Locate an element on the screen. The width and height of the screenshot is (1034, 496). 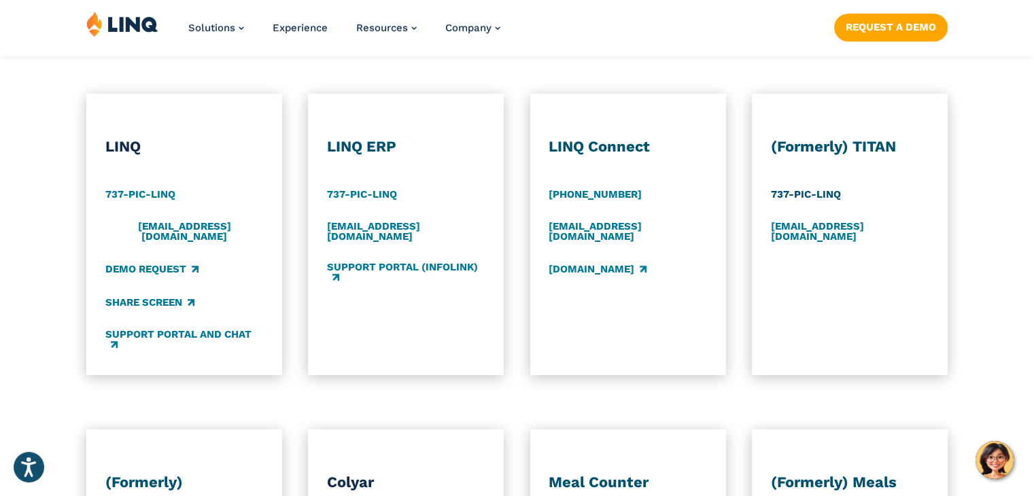
h3: (Formerly) TITAN is located at coordinates (850, 147).